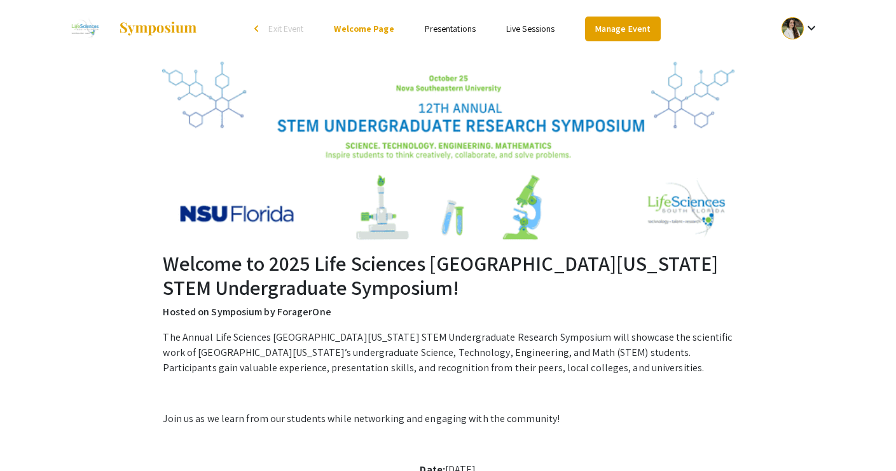 The width and height of the screenshot is (896, 471). Describe the element at coordinates (158, 29) in the screenshot. I see `img: Symposium by ForagerOne` at that location.